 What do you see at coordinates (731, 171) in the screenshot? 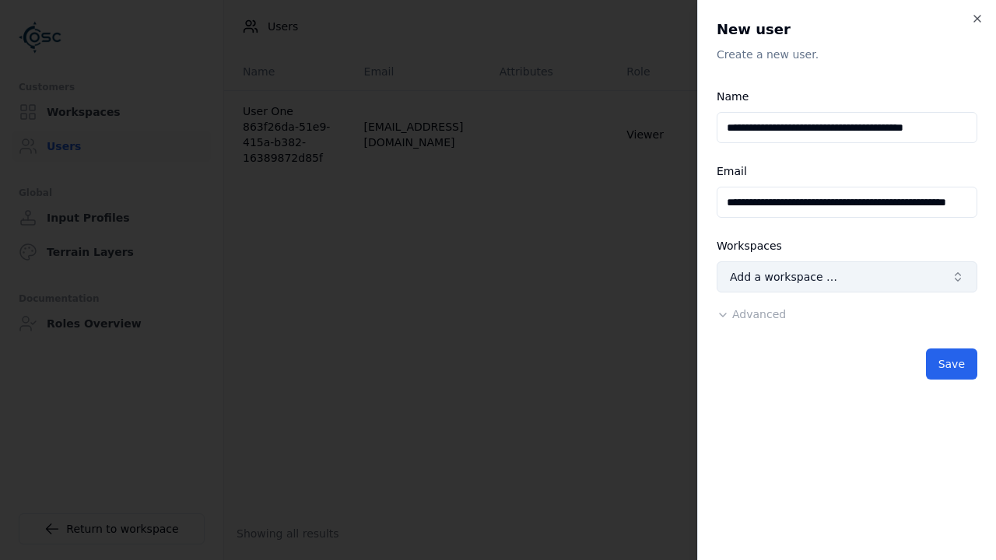
I see `label: Email` at bounding box center [731, 171].